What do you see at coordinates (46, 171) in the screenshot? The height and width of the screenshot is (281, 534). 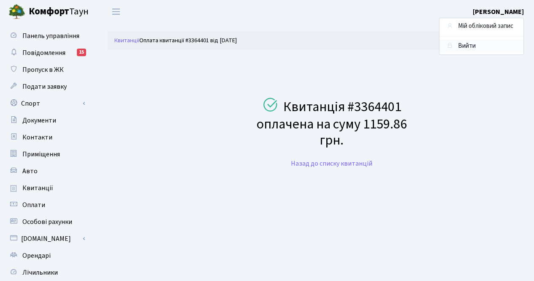 I see `a: Авто` at bounding box center [46, 171].